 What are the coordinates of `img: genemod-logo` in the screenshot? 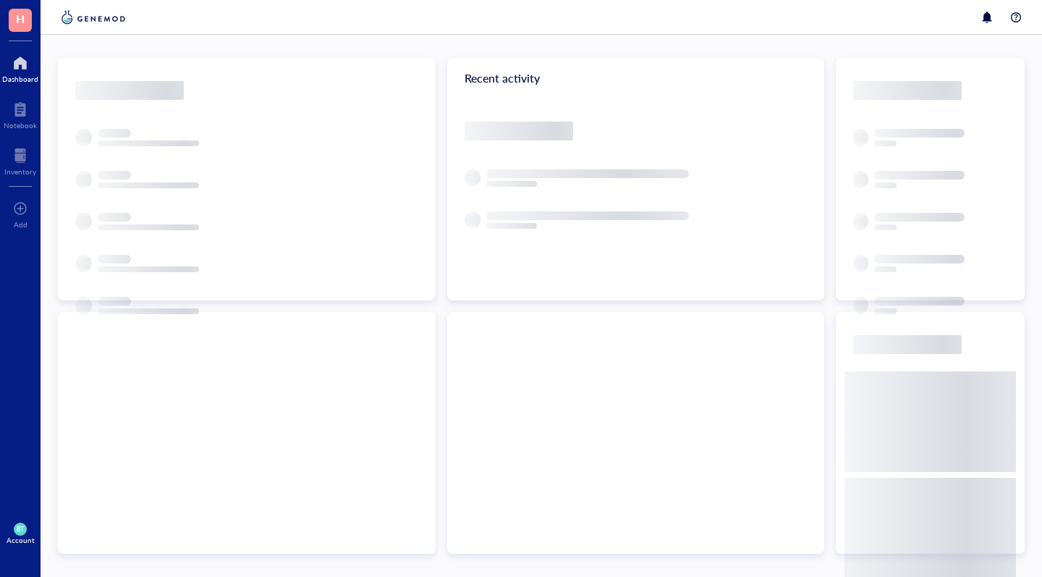 It's located at (93, 17).